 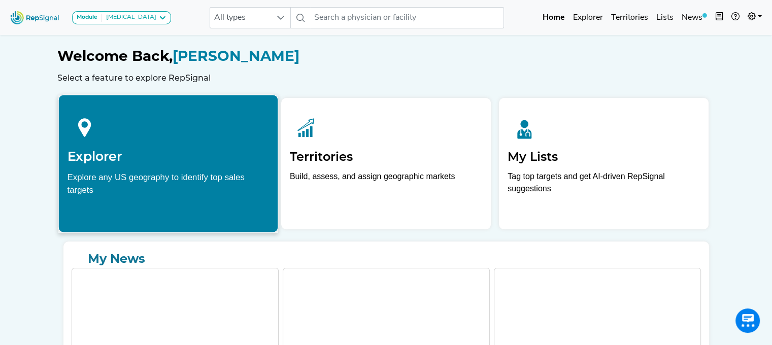 What do you see at coordinates (87, 17) in the screenshot?
I see `strong: Module` at bounding box center [87, 17].